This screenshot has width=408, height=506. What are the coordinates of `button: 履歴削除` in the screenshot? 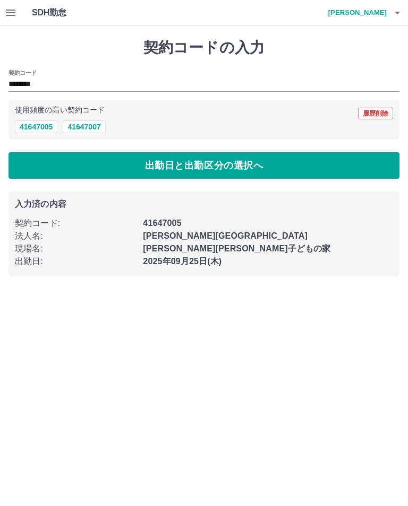 It's located at (375, 114).